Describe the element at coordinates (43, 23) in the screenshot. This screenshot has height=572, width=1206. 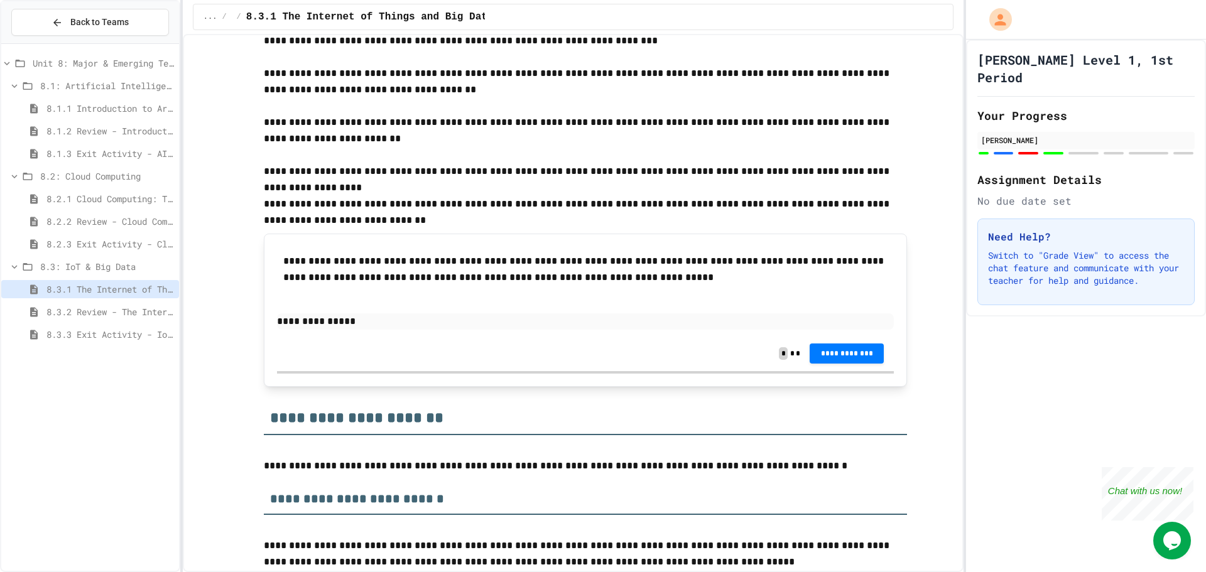
I see `p: Chat with us now!` at that location.